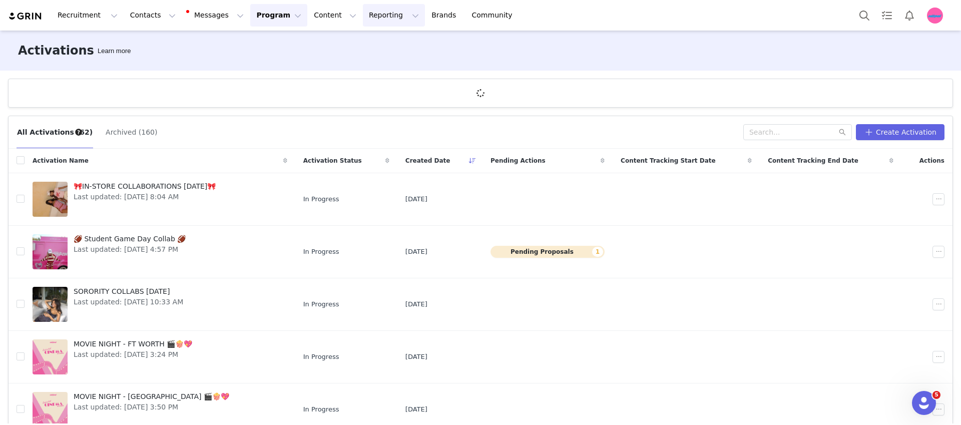 The height and width of the screenshot is (425, 961). What do you see at coordinates (887, 15) in the screenshot?
I see `a: Tasks` at bounding box center [887, 15].